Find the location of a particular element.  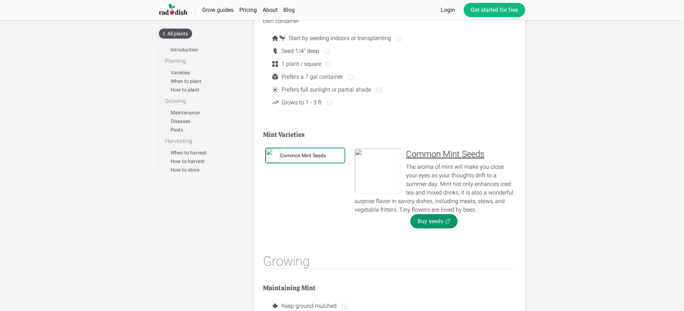

a: How to plant is located at coordinates (185, 90).